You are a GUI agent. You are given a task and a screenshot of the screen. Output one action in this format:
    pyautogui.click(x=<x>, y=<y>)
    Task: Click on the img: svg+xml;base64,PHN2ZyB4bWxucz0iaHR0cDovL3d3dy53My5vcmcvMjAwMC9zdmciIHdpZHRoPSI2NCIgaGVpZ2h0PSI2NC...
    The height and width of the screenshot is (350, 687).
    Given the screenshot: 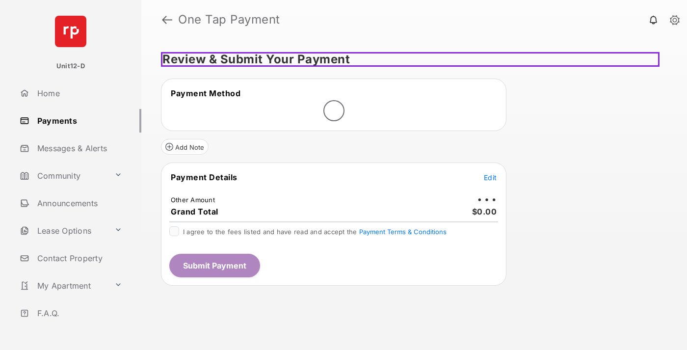 What is the action you would take?
    pyautogui.click(x=71, y=31)
    